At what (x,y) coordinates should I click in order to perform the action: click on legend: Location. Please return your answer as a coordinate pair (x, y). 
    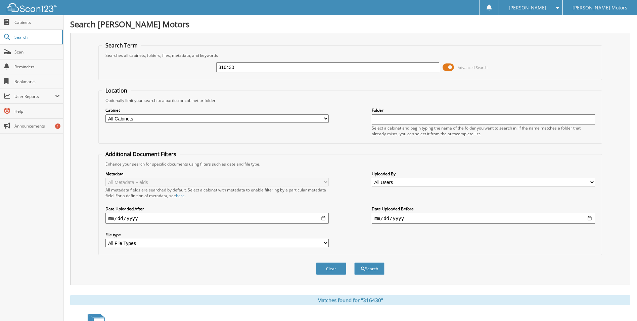
    Looking at the image, I should click on (116, 90).